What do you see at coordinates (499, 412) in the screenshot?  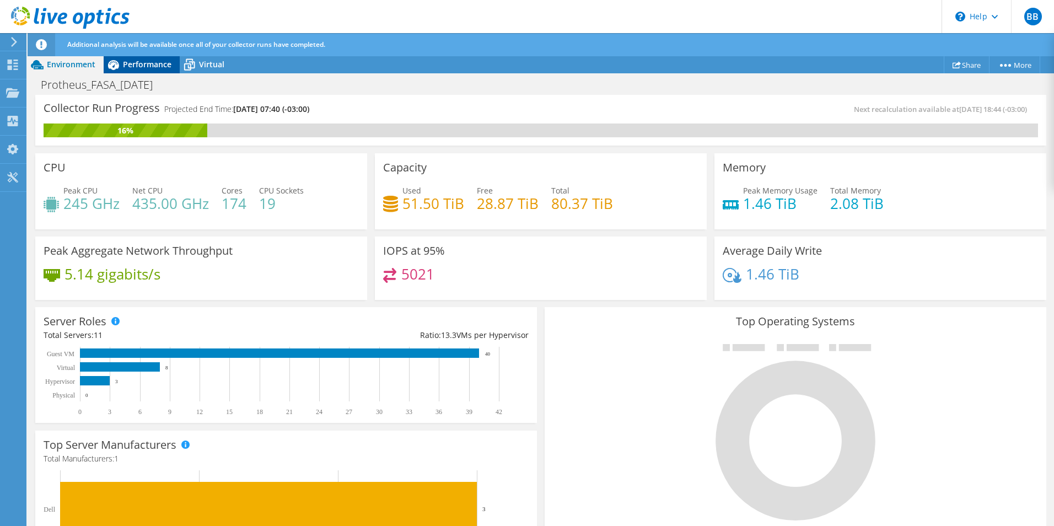 I see `text: 42` at bounding box center [499, 412].